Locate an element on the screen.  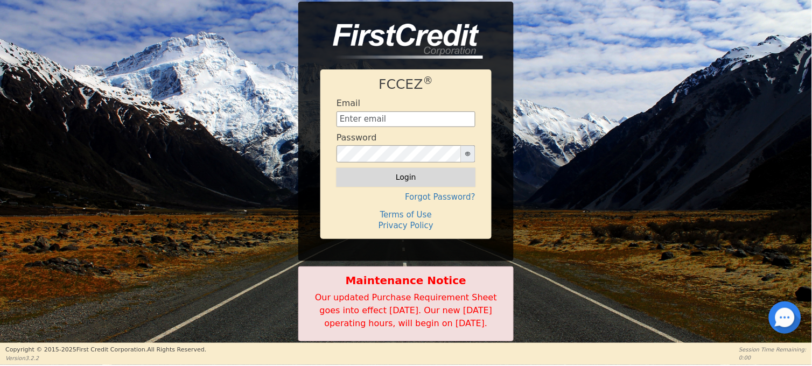
h4: Privacy Policy is located at coordinates (406, 225).